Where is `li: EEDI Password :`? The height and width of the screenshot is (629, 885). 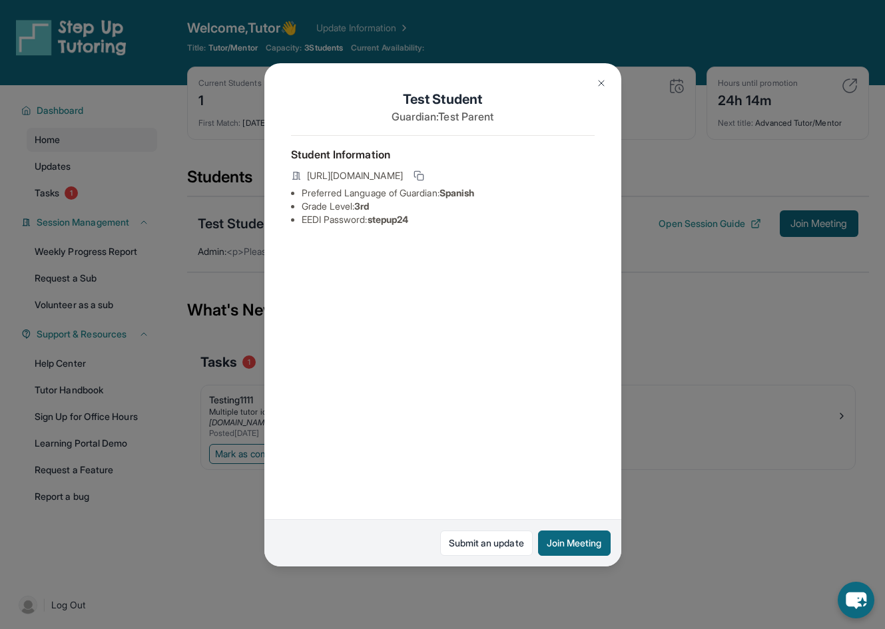 li: EEDI Password : is located at coordinates (448, 220).